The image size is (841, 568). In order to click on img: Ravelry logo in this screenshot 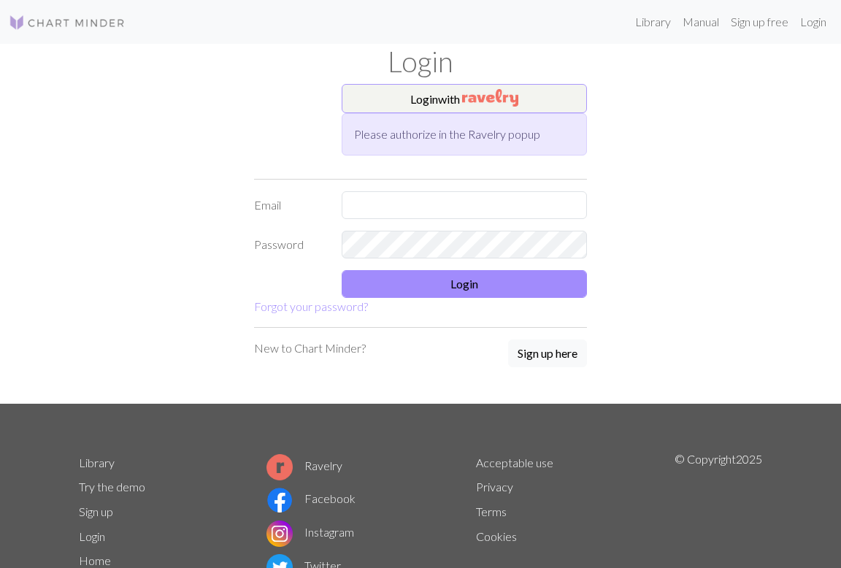, I will do `click(280, 467)`.